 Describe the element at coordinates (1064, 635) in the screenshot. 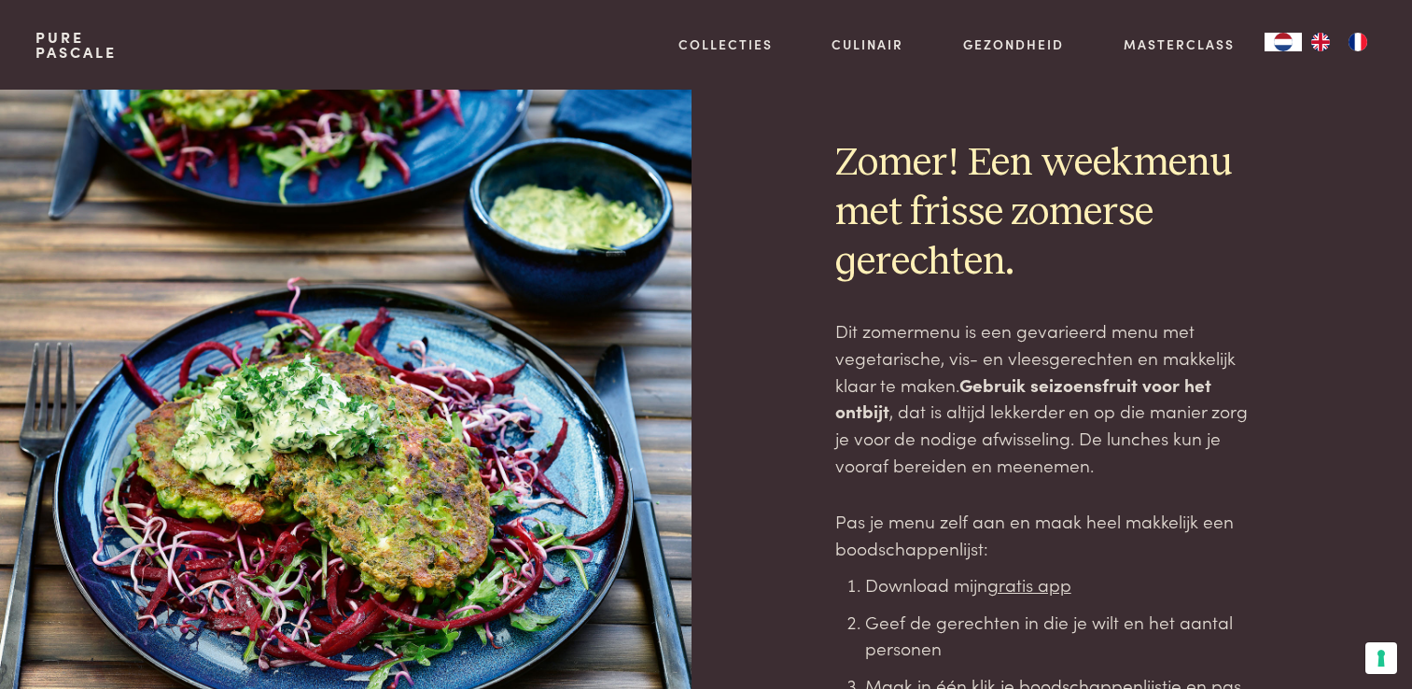

I see `li: Geef de gerechten in die je wilt en het aantal personen` at that location.